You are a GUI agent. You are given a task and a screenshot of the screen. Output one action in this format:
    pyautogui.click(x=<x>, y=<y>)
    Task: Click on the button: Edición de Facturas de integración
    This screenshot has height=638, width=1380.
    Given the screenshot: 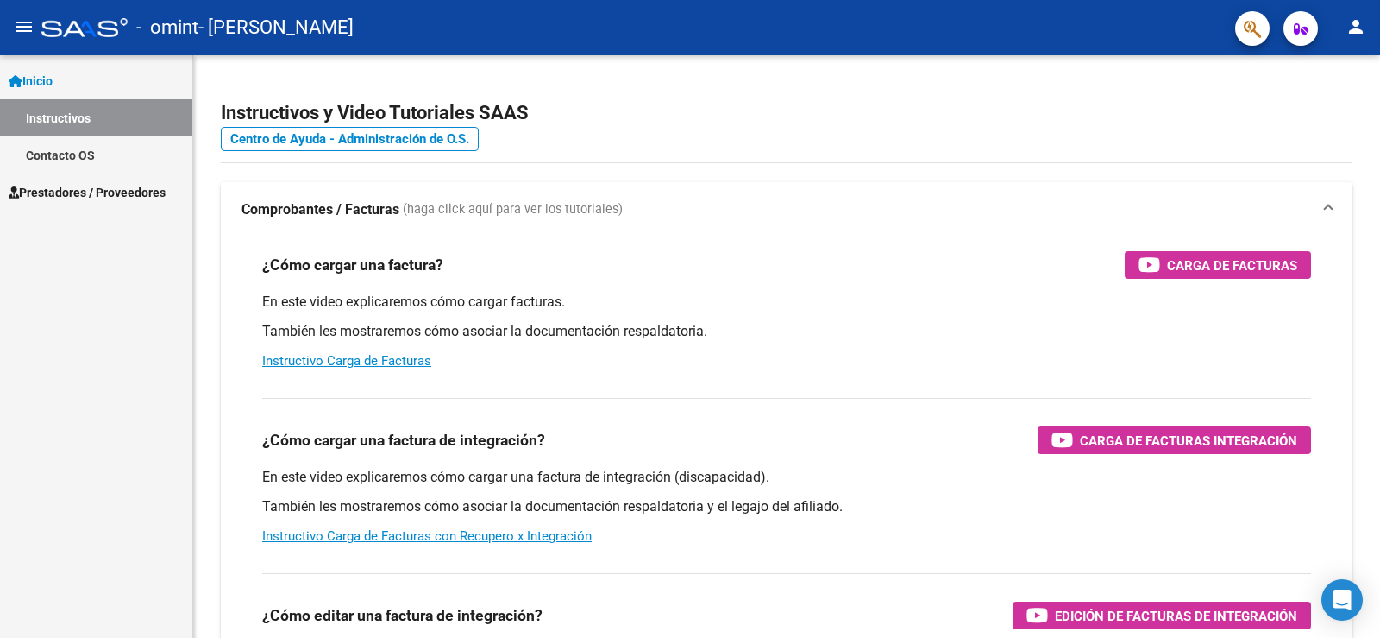 What is the action you would take?
    pyautogui.click(x=1162, y=615)
    